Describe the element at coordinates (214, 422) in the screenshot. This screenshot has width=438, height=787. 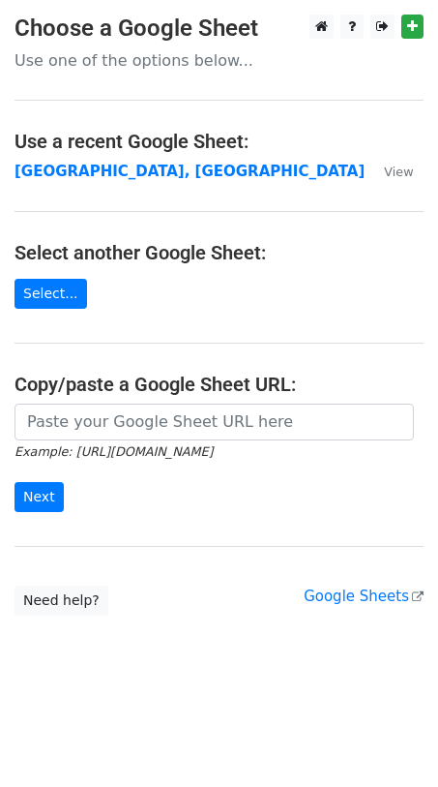
I see `input: Paste your Google Sheet URL here` at that location.